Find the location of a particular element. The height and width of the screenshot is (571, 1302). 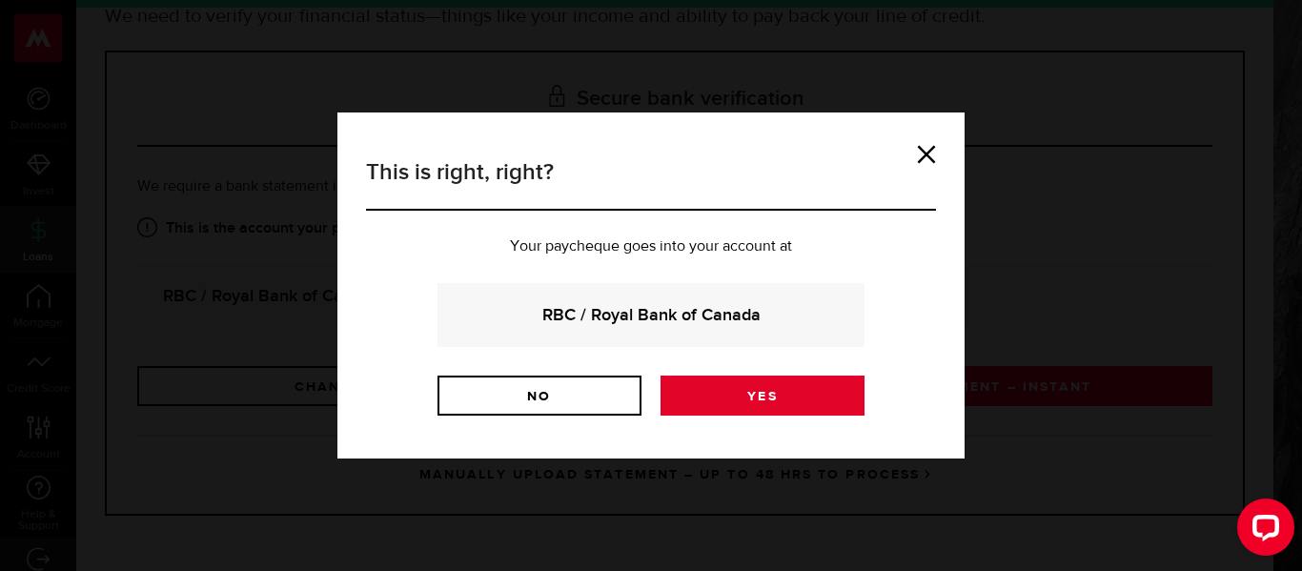

a: Yes is located at coordinates (762, 396).